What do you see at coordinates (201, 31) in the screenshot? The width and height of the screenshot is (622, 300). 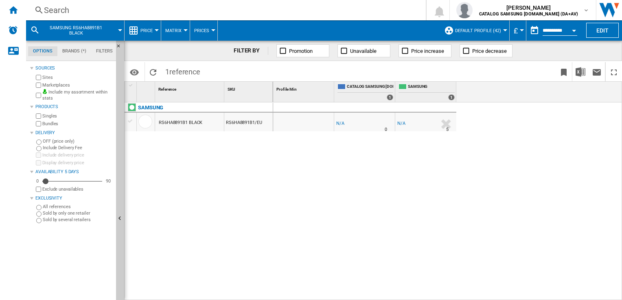 I see `span: Prices` at bounding box center [201, 31].